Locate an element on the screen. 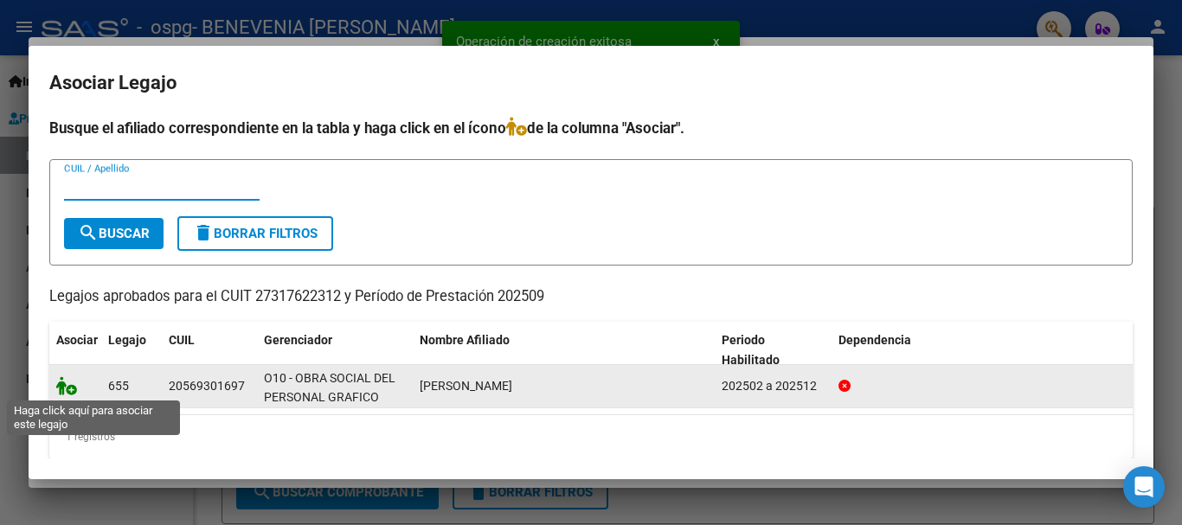  span: 655 is located at coordinates (119, 386).